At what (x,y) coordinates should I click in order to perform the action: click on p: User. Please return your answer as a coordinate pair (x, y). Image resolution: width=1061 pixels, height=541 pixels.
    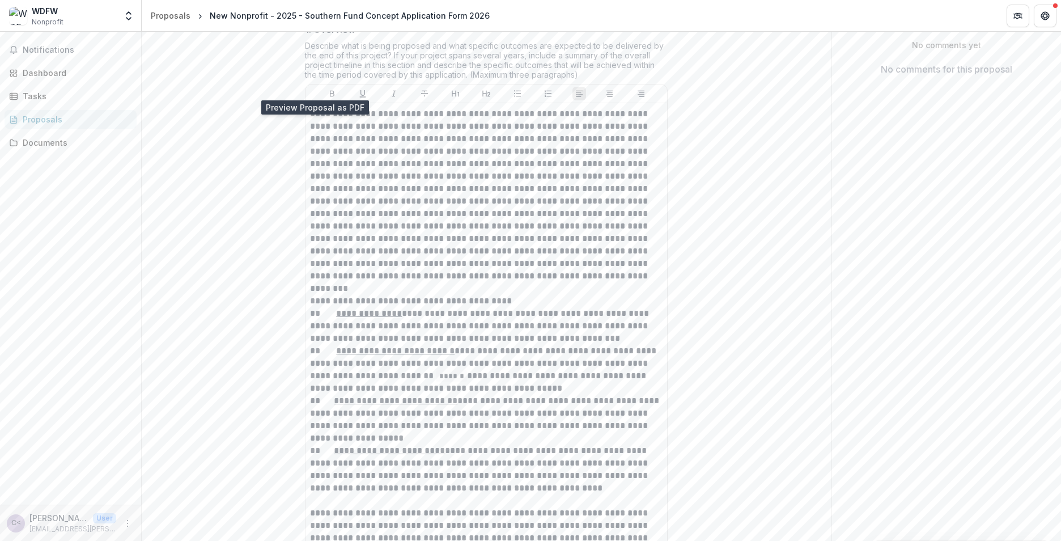
    Looking at the image, I should click on (104, 518).